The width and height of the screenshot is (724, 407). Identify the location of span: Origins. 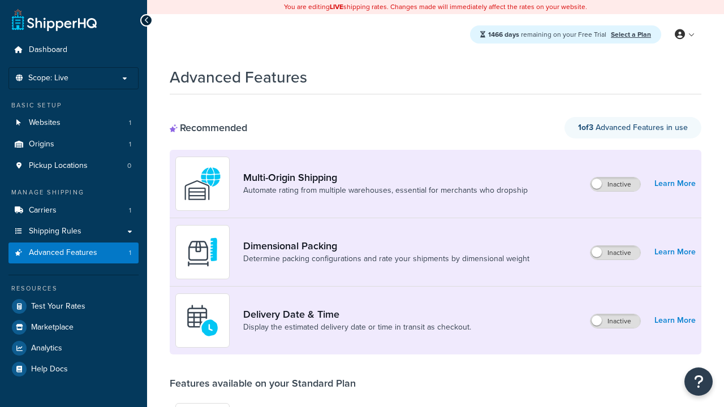
(41, 144).